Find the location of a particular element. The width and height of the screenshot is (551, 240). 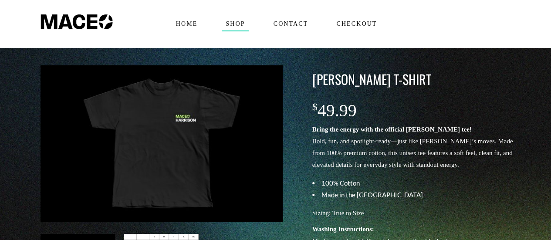

img: Maceo Harrison T-Shirt is located at coordinates (161, 143).